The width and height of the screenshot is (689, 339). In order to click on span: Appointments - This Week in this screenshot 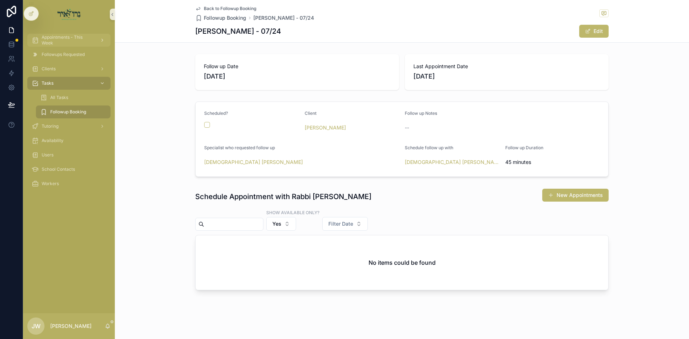, I will do `click(68, 40)`.